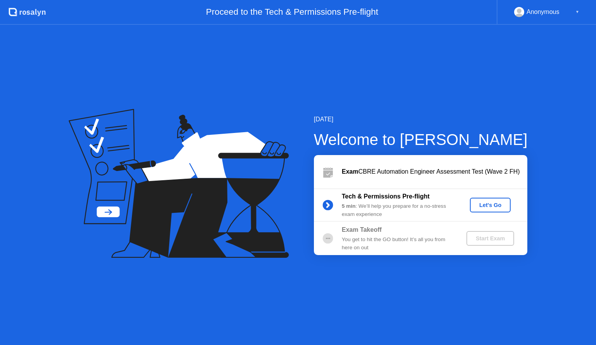 This screenshot has width=596, height=345. Describe the element at coordinates (490, 239) in the screenshot. I see `div: Start Exam` at that location.